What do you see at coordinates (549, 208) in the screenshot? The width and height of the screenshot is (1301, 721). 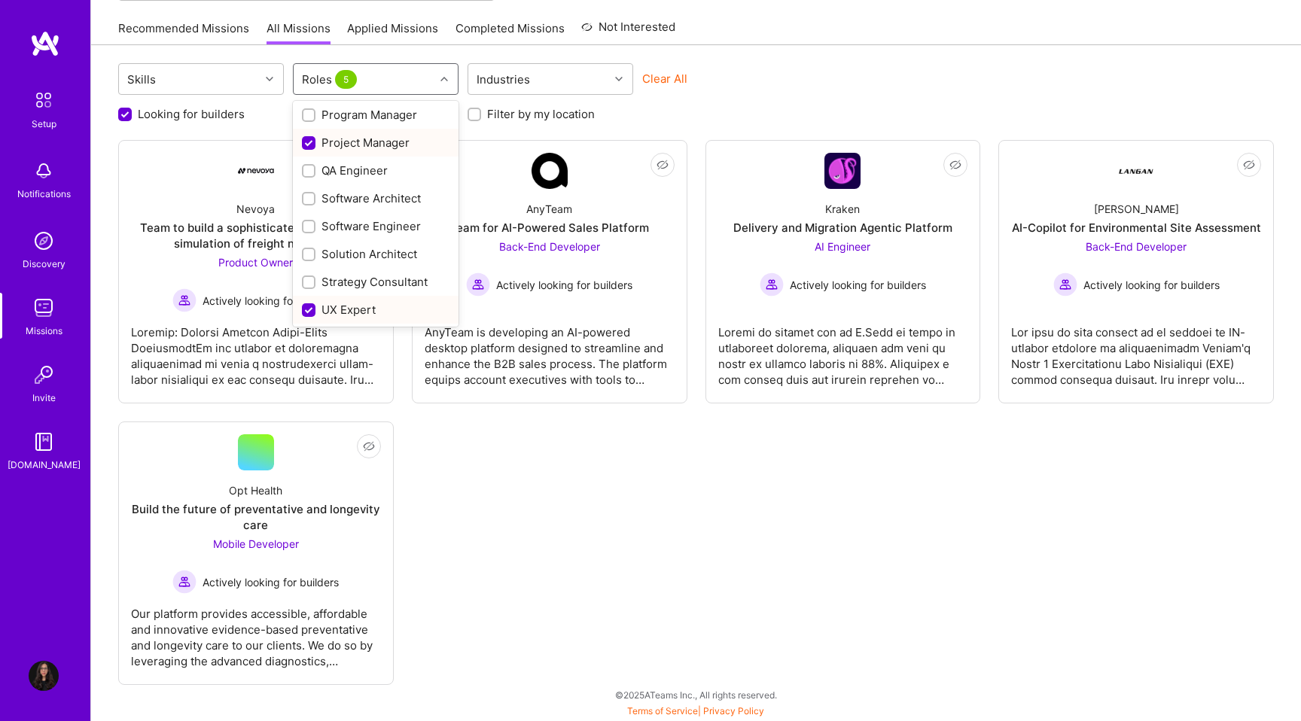 I see `div: AnyTeam` at bounding box center [549, 208].